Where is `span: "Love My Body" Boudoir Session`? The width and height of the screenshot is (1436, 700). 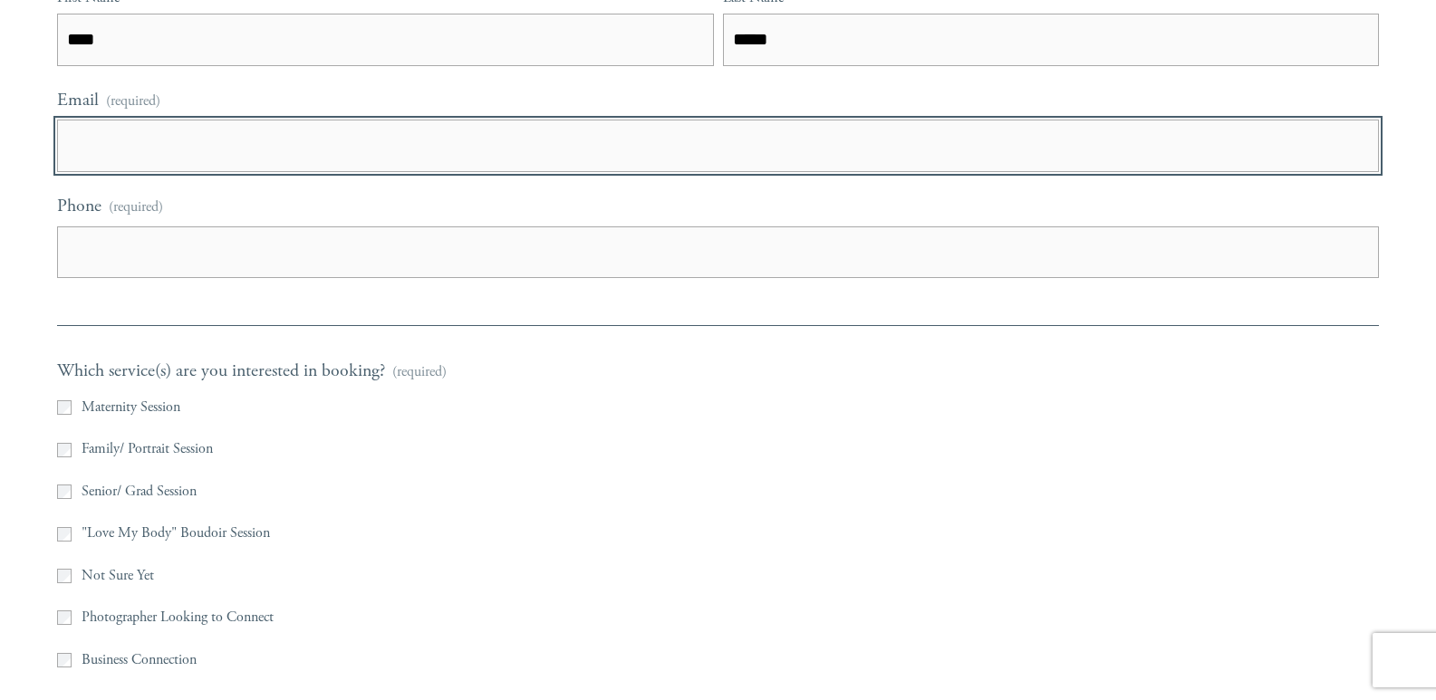 span: "Love My Body" Boudoir Session is located at coordinates (176, 534).